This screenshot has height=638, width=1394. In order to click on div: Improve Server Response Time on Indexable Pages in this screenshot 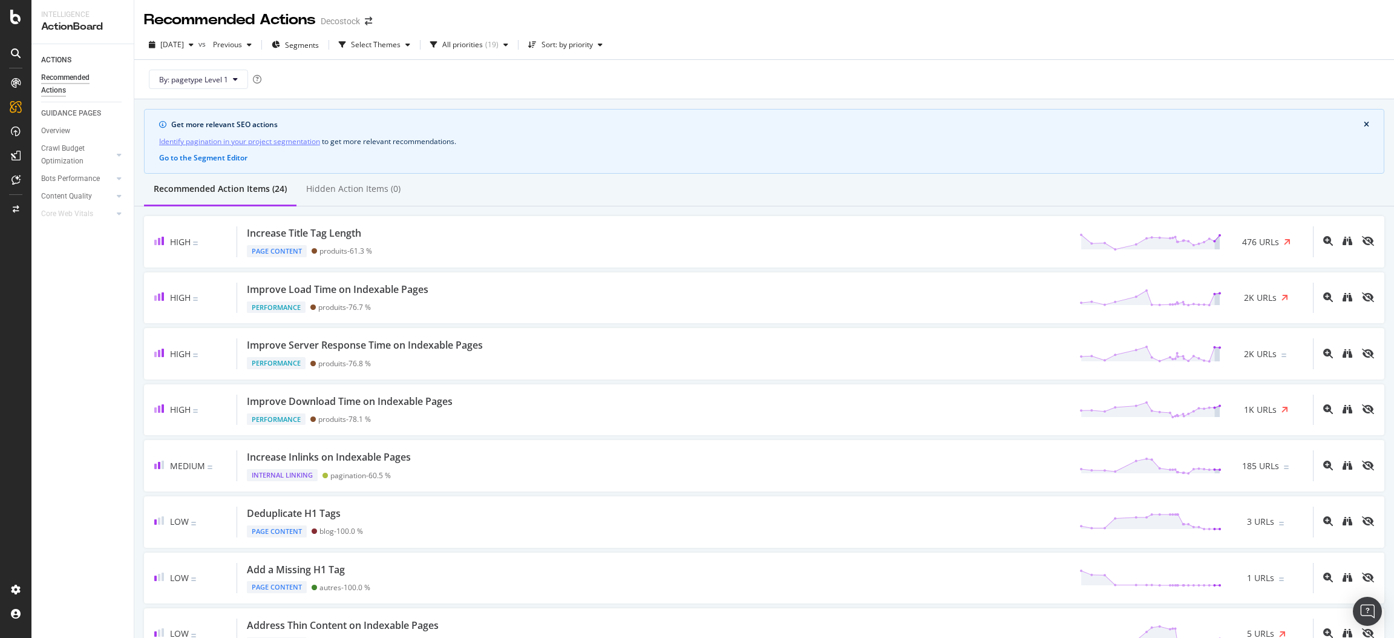, I will do `click(365, 345)`.